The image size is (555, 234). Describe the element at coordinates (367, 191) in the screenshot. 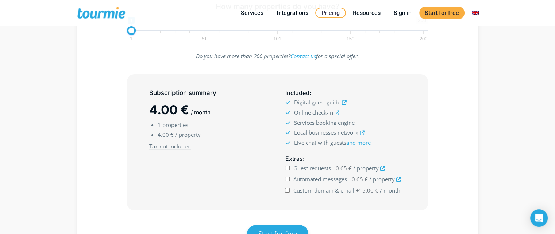

I see `span: +15.00 €` at that location.